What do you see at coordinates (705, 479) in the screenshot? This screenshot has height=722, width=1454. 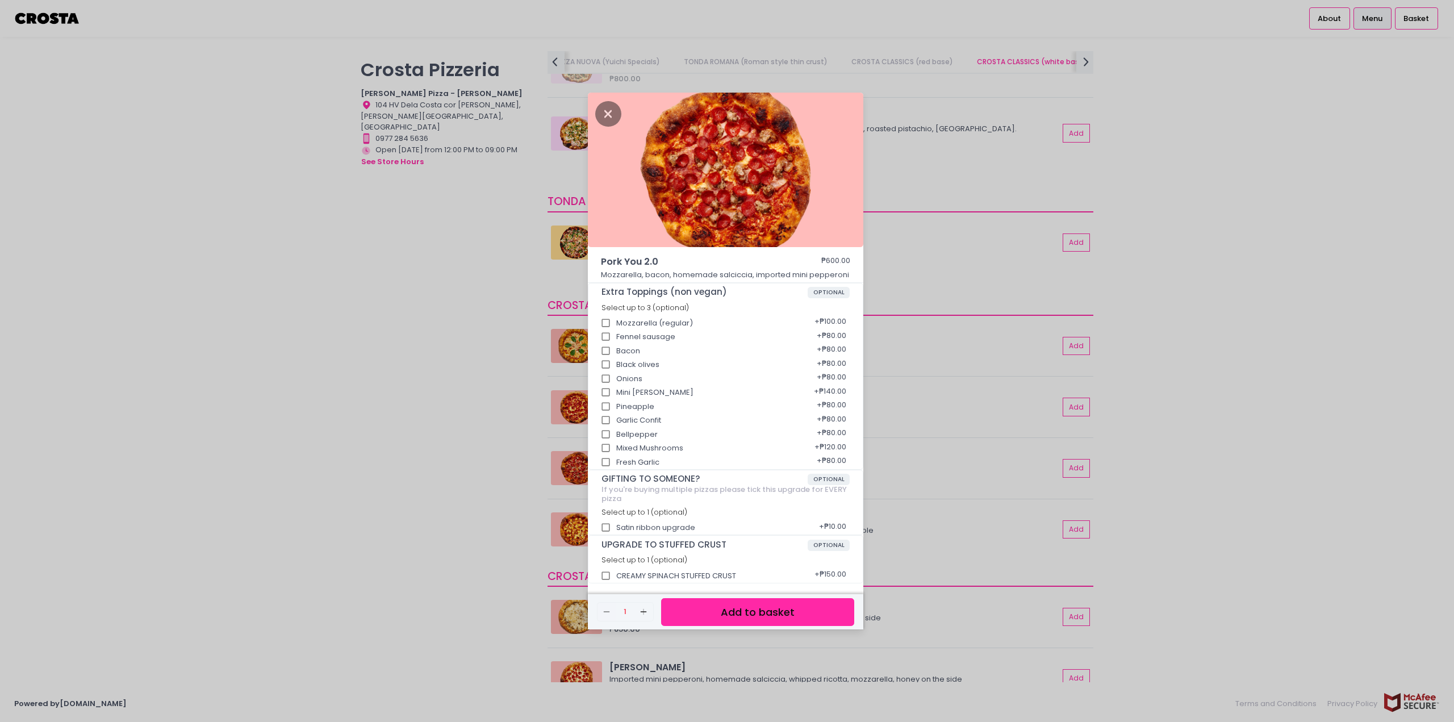 I see `span: GIFTING TO SOMEONE?` at bounding box center [705, 479].